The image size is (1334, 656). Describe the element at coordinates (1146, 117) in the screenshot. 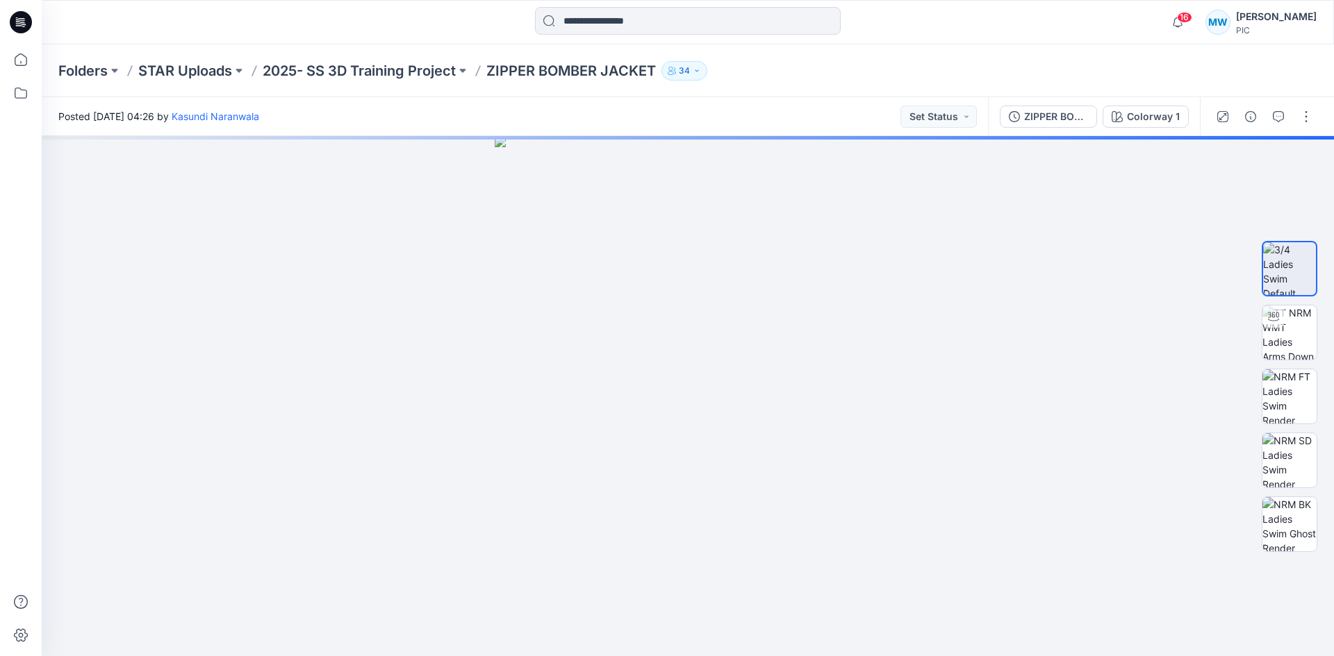

I see `button: Colorway 1` at that location.